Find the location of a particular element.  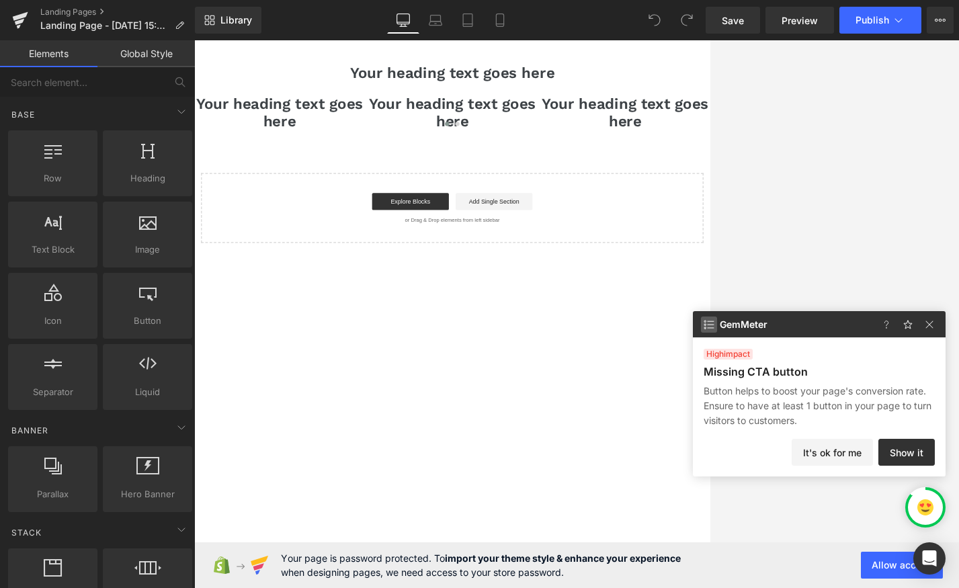

span: Base is located at coordinates (23, 114).